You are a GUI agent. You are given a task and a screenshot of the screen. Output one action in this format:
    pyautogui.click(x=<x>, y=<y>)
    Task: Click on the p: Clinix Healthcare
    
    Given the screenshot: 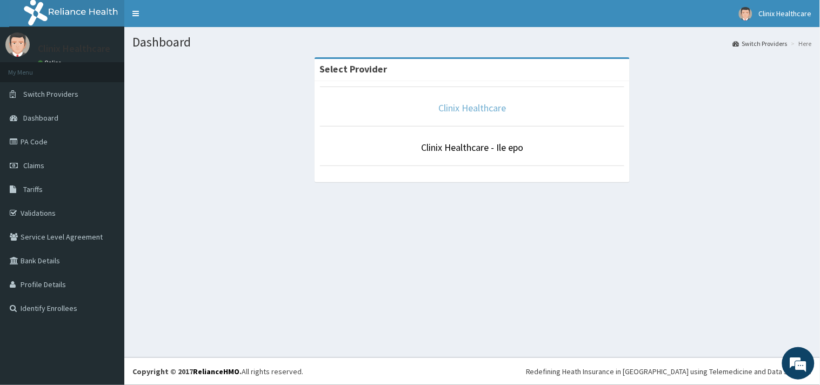 What is the action you would take?
    pyautogui.click(x=74, y=49)
    